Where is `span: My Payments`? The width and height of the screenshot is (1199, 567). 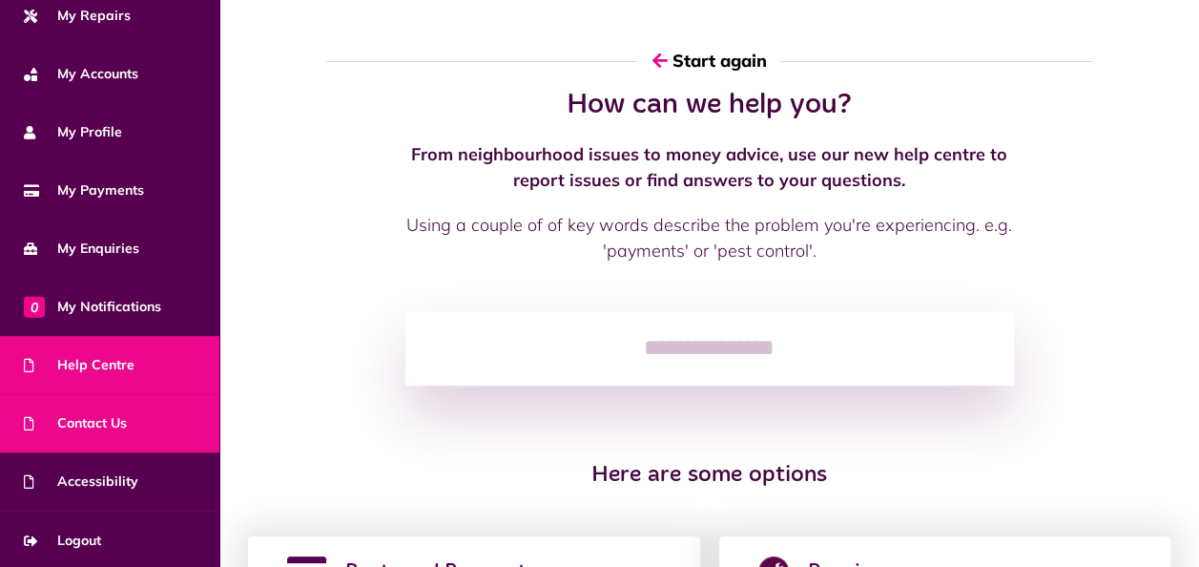 span: My Payments is located at coordinates (84, 190).